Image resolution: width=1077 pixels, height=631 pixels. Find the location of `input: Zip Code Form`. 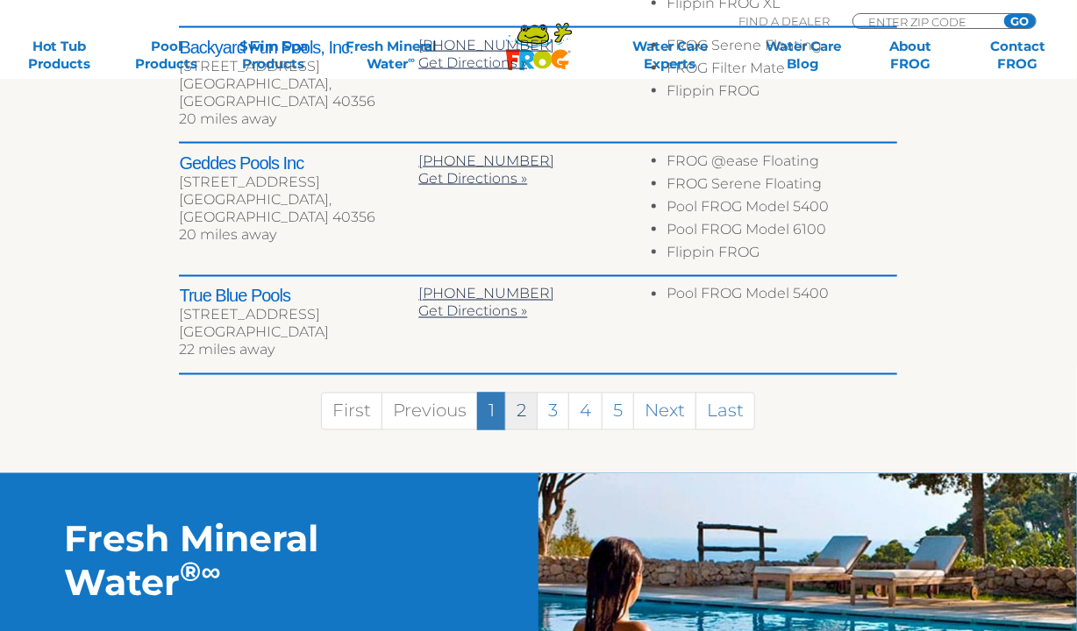

input: Zip Code Form is located at coordinates (925, 21).